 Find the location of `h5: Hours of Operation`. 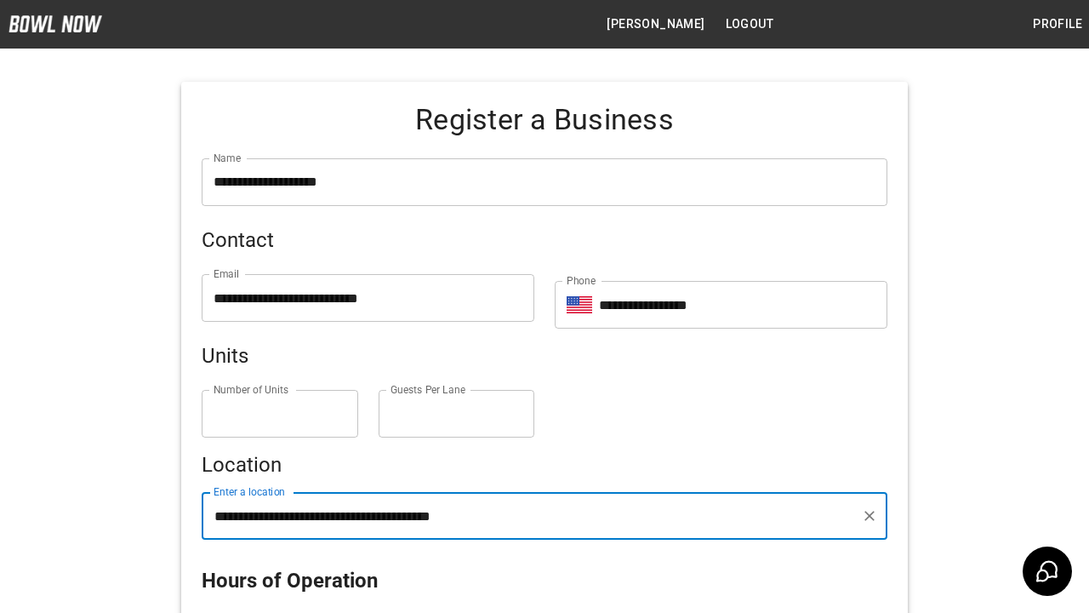

h5: Hours of Operation is located at coordinates (544, 580).